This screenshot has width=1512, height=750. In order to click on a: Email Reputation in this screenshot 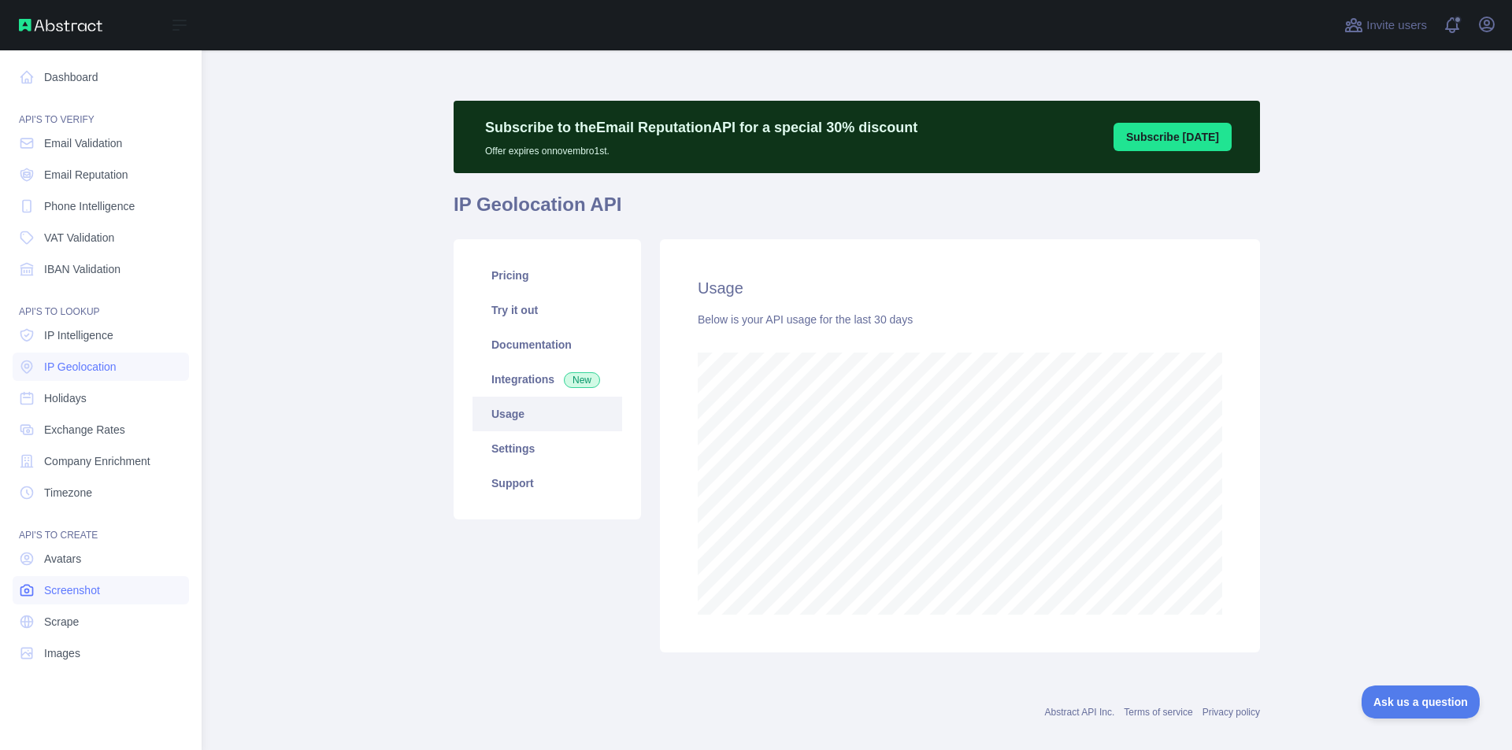, I will do `click(101, 175)`.